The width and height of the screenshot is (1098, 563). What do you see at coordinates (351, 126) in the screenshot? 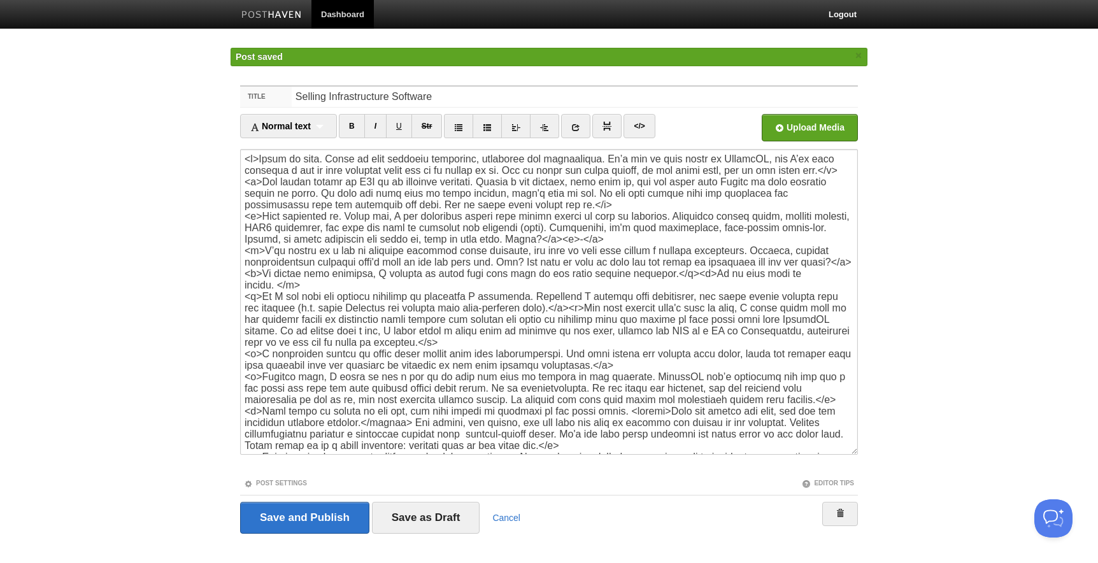
I see `a: CTRL+B` at bounding box center [351, 126].